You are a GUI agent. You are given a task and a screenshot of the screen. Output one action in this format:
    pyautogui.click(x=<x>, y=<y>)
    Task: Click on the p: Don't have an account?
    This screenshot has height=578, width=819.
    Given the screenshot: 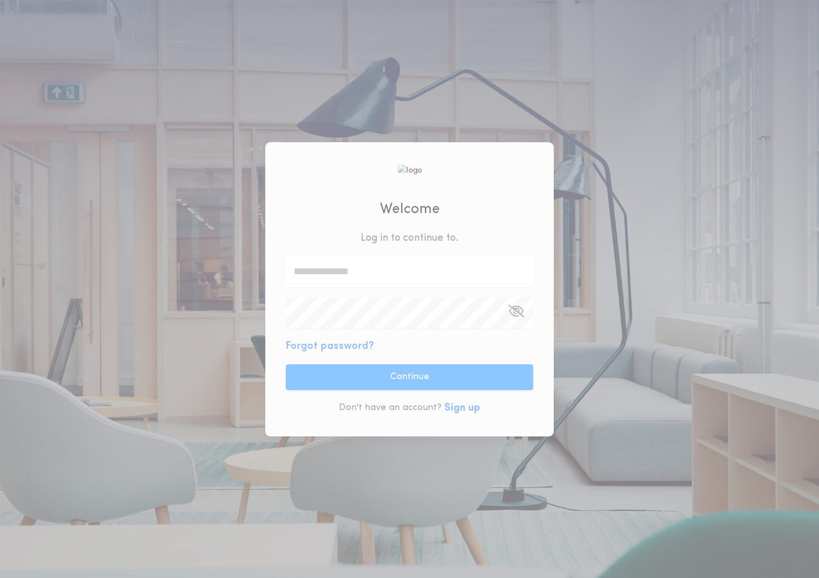 What is the action you would take?
    pyautogui.click(x=390, y=408)
    